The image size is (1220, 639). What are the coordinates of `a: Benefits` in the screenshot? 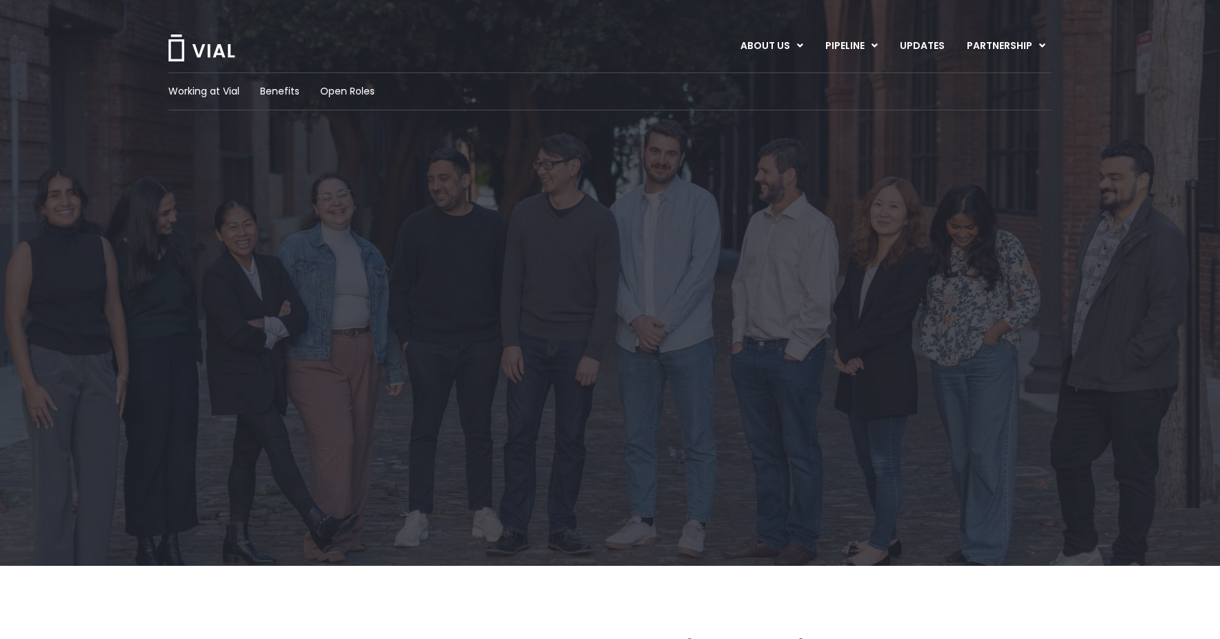 It's located at (280, 91).